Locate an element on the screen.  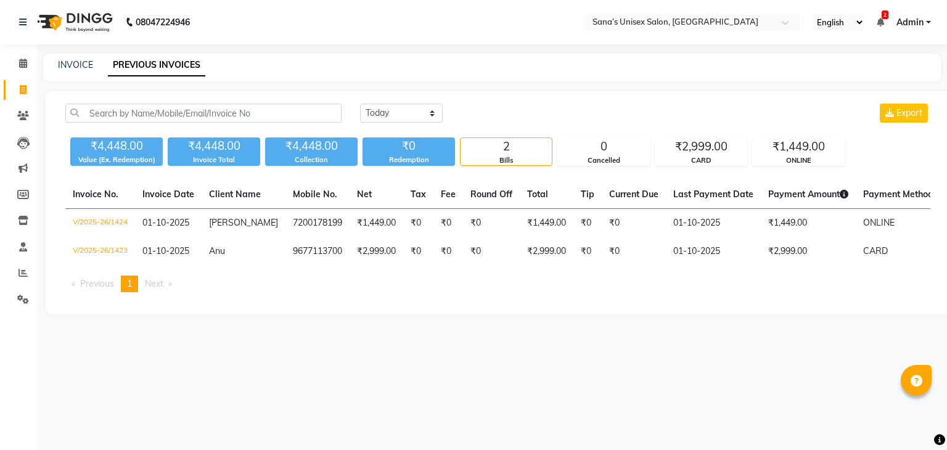
button: Export is located at coordinates (904, 113).